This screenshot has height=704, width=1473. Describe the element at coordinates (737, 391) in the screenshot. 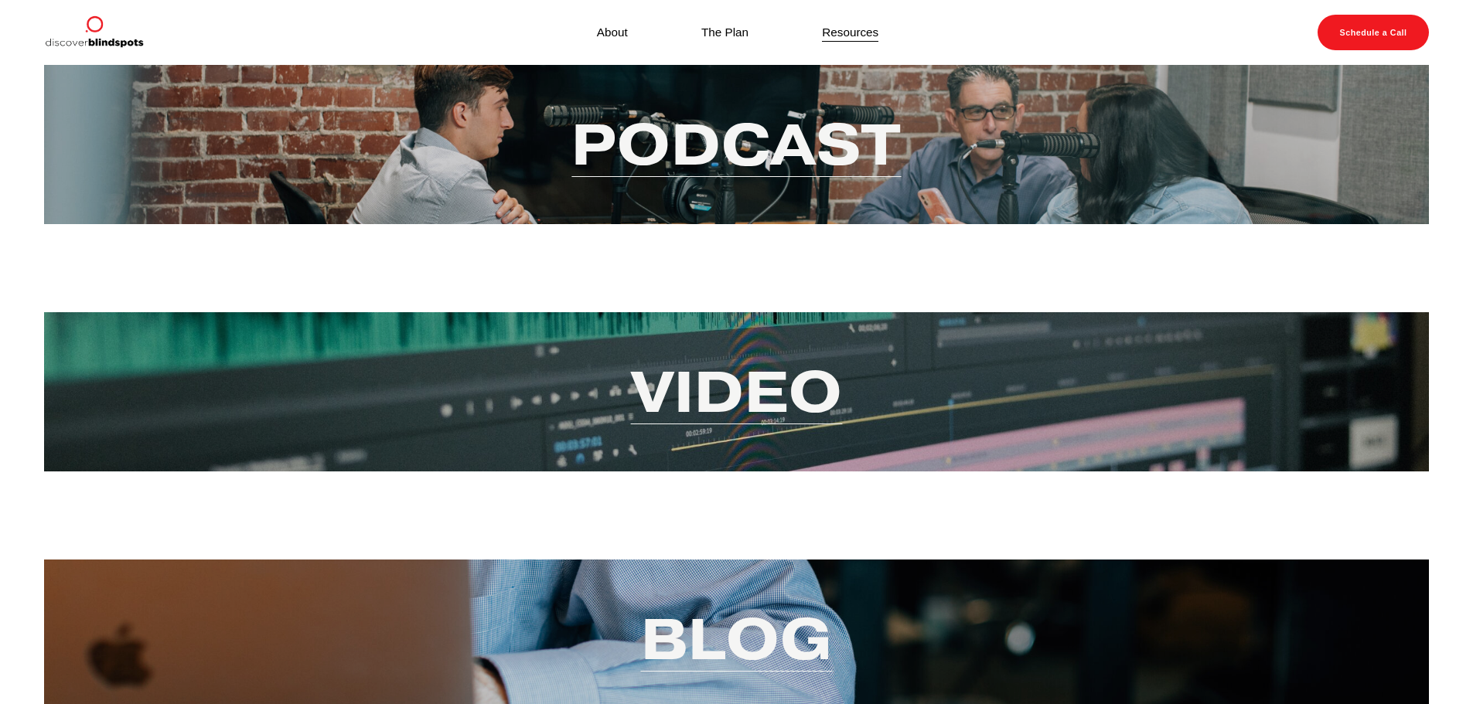

I see `a: Video` at that location.